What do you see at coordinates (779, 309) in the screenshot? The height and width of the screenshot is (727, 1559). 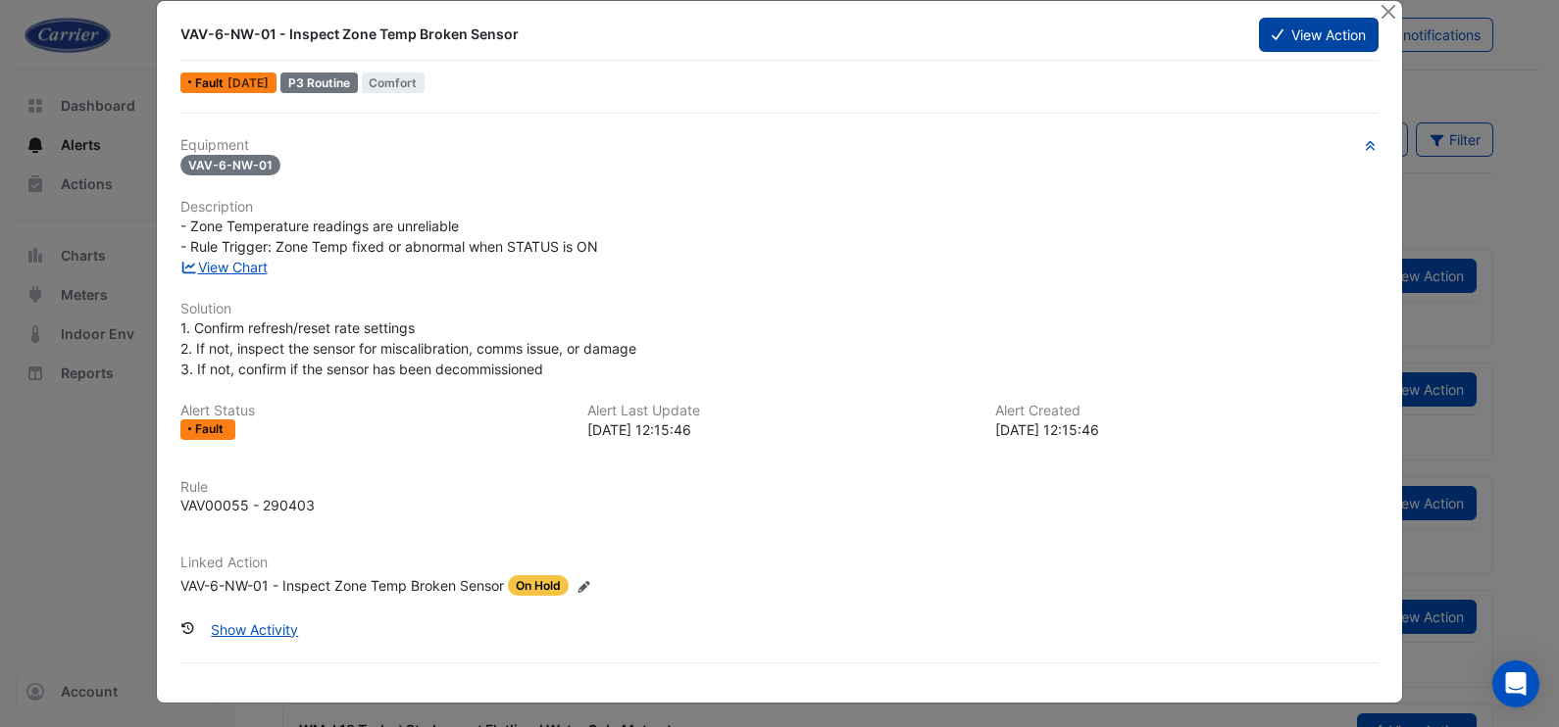 I see `h6: Solution` at bounding box center [779, 309].